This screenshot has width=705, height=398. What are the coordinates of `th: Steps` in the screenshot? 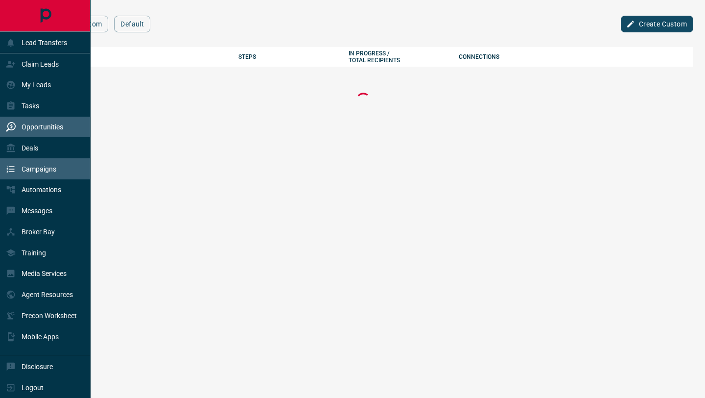 It's located at (286, 57).